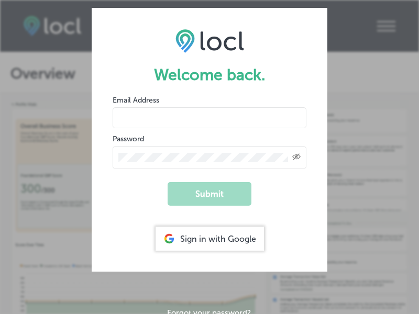 This screenshot has height=314, width=419. I want to click on label: Email Address, so click(136, 100).